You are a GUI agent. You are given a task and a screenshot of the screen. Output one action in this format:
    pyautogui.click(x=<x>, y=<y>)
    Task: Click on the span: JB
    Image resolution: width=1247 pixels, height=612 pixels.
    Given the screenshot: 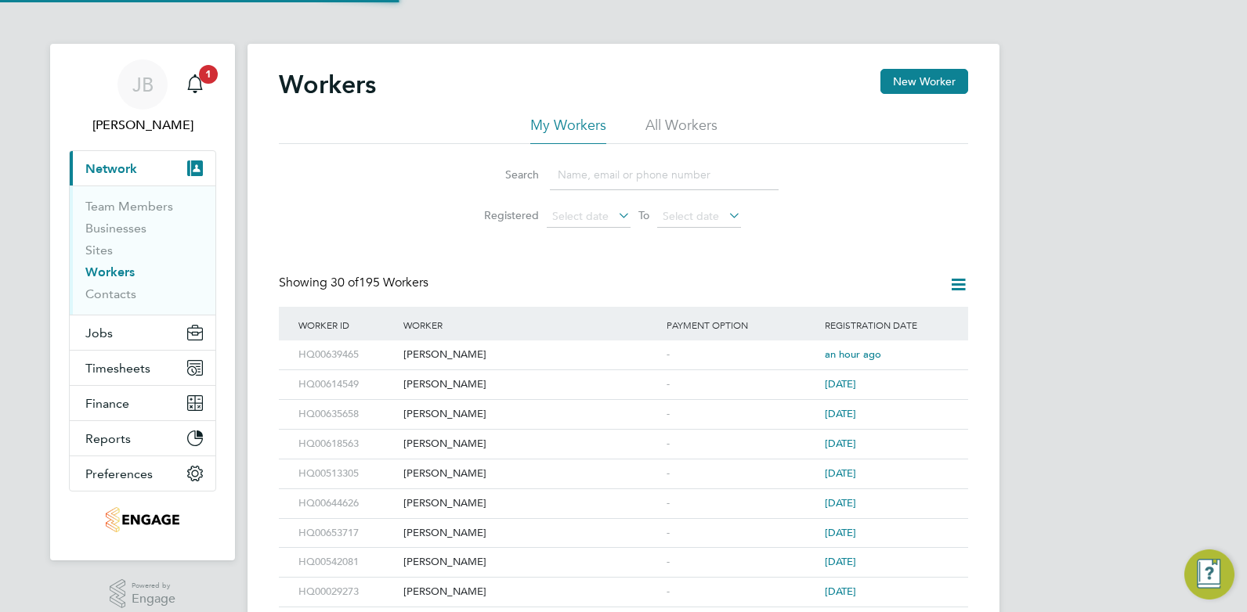 What is the action you would take?
    pyautogui.click(x=143, y=85)
    